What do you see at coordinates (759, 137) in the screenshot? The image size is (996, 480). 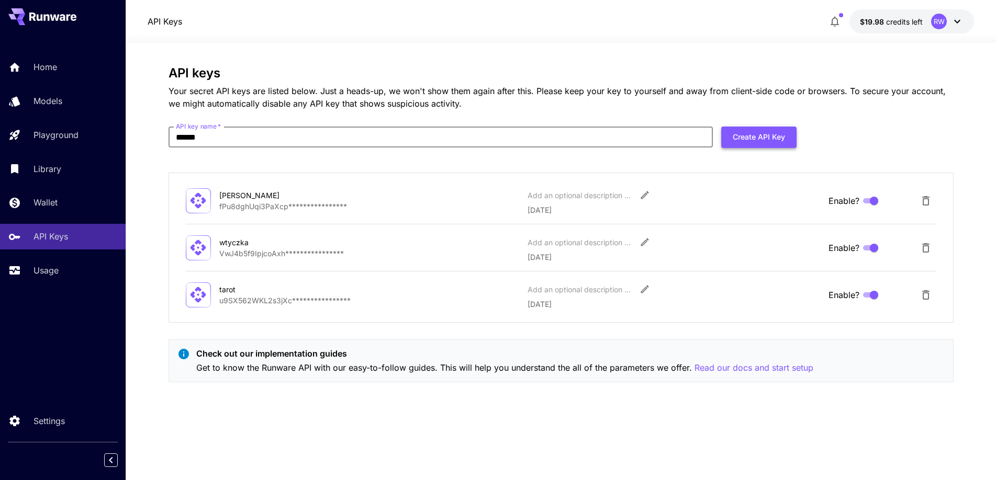 I see `button: Create API Key` at bounding box center [759, 137].